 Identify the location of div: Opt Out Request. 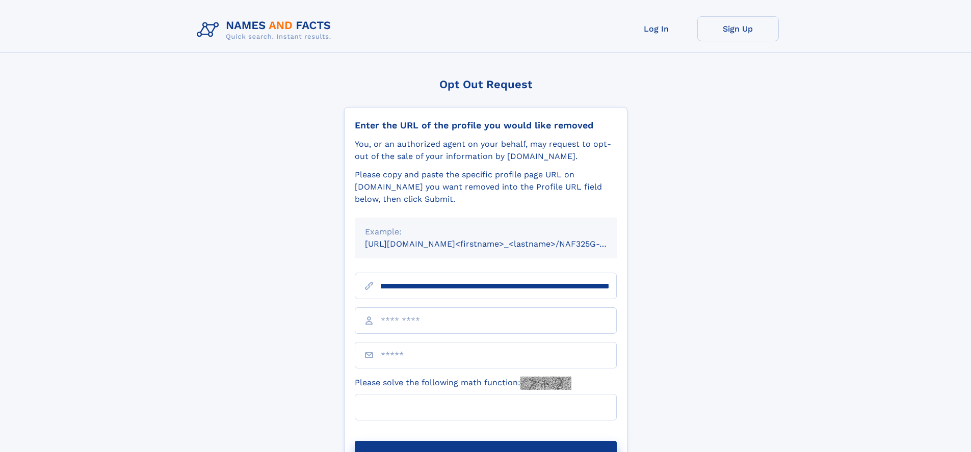
(486, 84).